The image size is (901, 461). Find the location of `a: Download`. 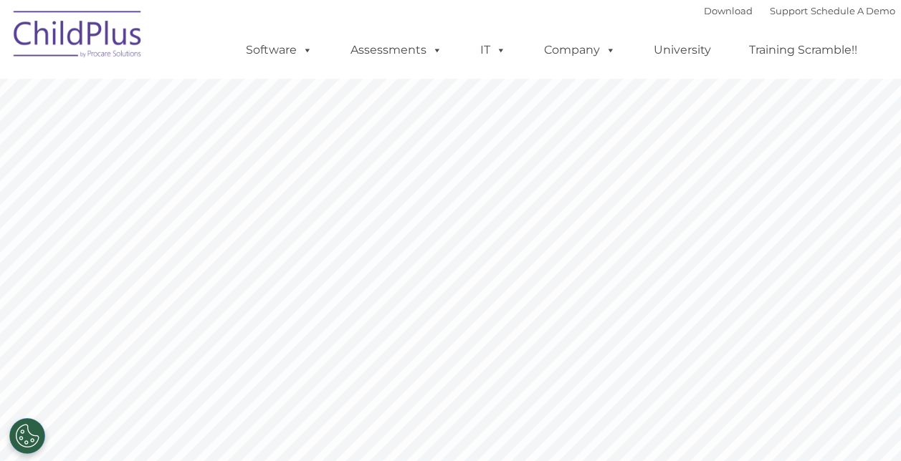

a: Download is located at coordinates (728, 11).